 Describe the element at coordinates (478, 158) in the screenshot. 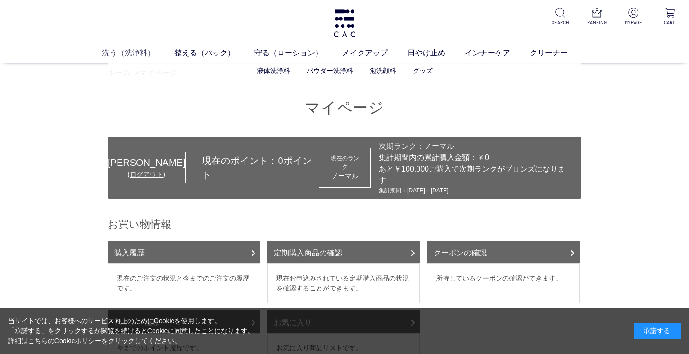

I see `div: 集計期間内の累計購入金額：￥0` at that location.